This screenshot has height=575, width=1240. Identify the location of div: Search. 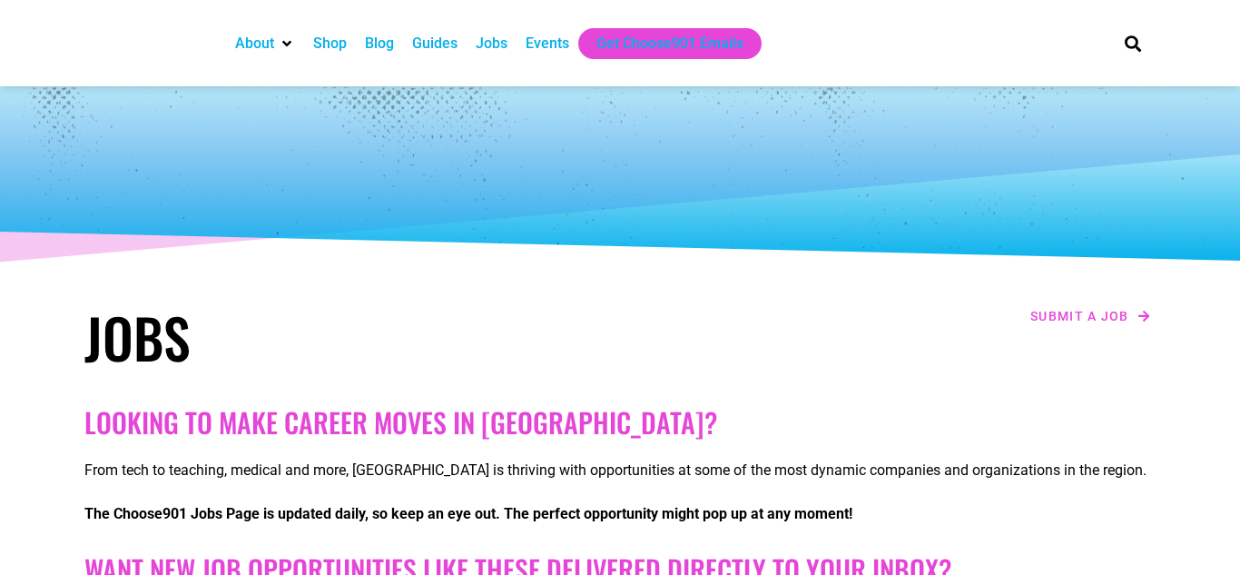
(1133, 43).